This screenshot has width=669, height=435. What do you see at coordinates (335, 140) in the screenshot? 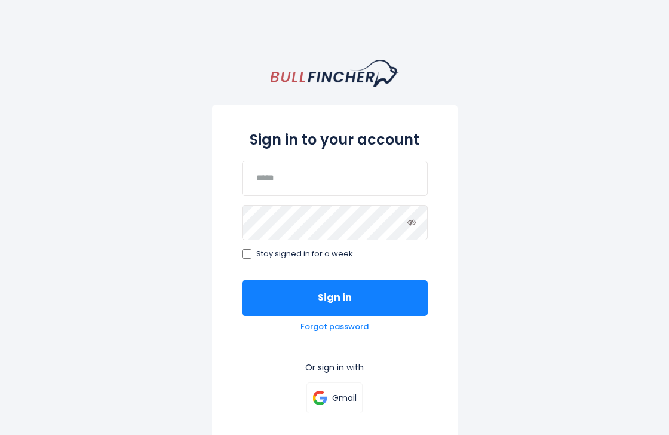
I see `h2: Sign in to your account` at bounding box center [335, 140].